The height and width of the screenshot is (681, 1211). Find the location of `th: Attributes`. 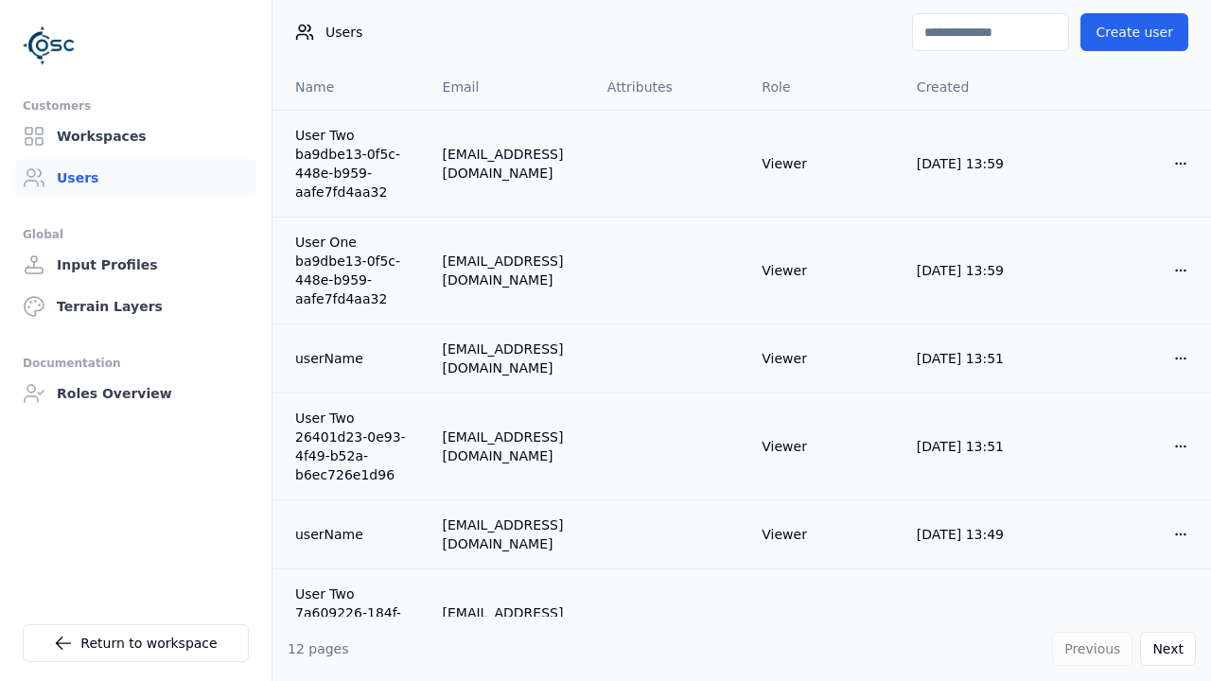

th: Attributes is located at coordinates (670, 87).